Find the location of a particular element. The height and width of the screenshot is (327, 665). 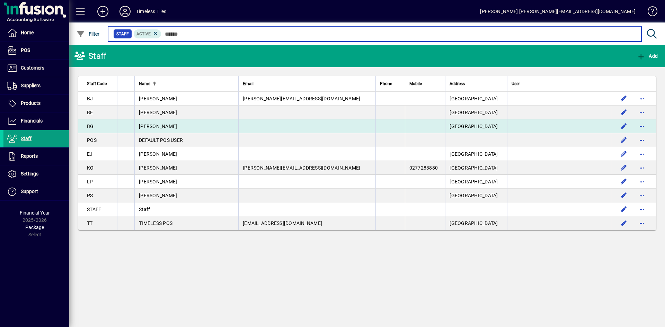

a: Financials is located at coordinates (36, 121).